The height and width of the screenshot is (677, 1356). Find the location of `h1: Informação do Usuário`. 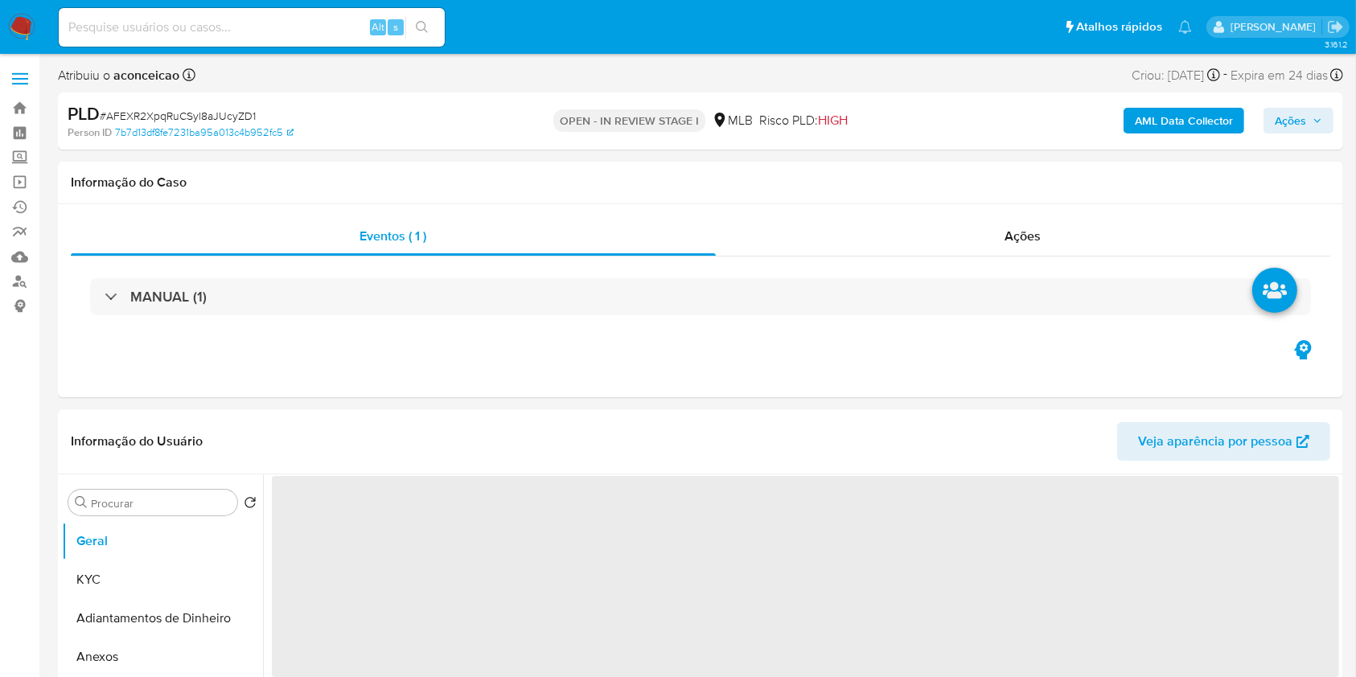

h1: Informação do Usuário is located at coordinates (137, 442).